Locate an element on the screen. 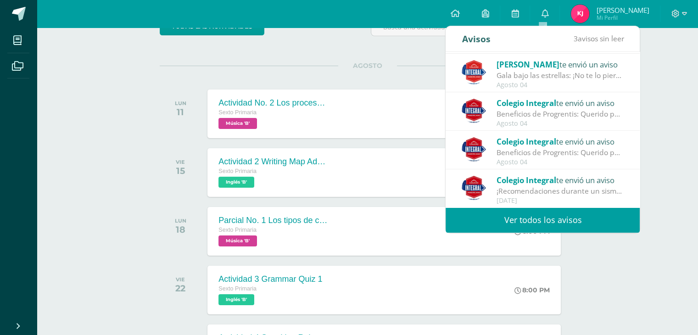 Image resolution: width=698 pixels, height=335 pixels. div: 22 is located at coordinates (180, 288).